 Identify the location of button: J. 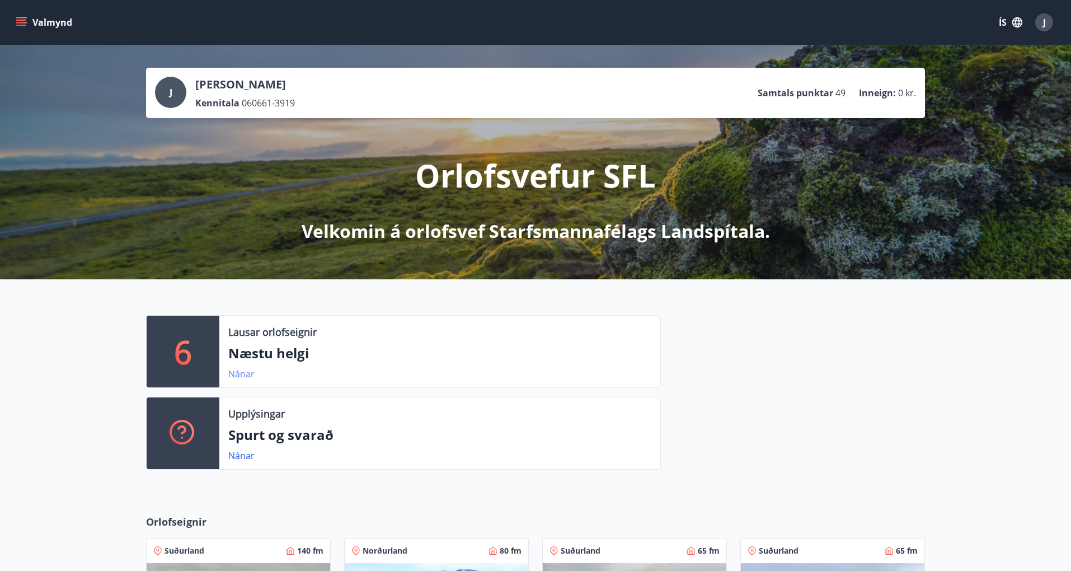
(1044, 22).